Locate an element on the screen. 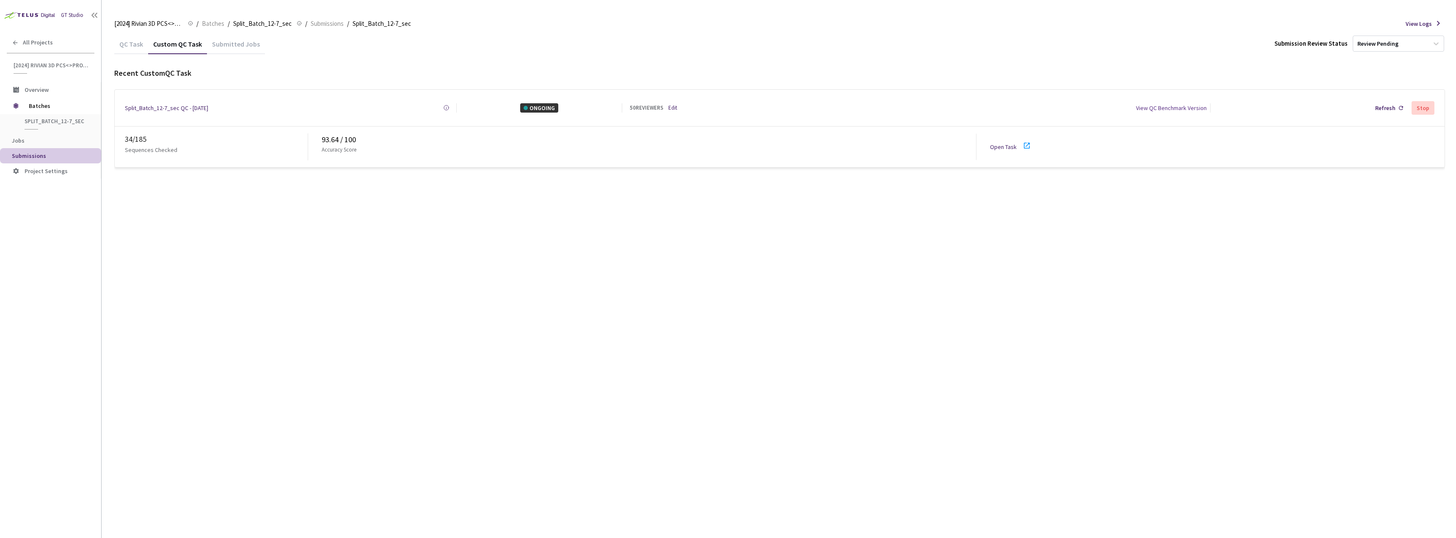 This screenshot has height=538, width=1456. a: Open Task is located at coordinates (1003, 147).